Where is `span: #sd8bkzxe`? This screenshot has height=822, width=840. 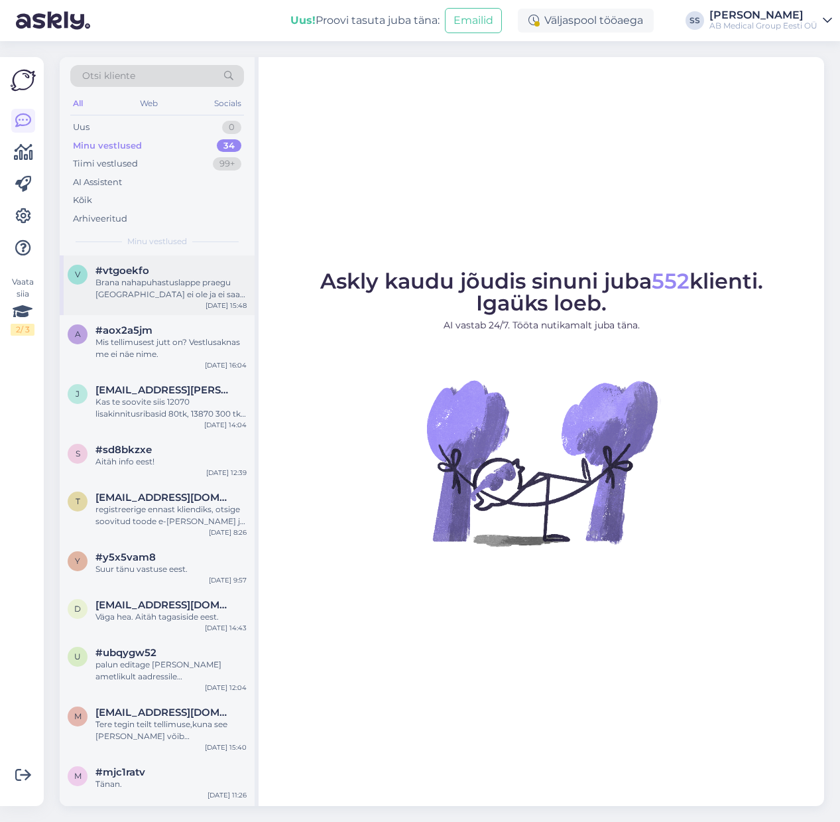 span: #sd8bkzxe is located at coordinates (123, 450).